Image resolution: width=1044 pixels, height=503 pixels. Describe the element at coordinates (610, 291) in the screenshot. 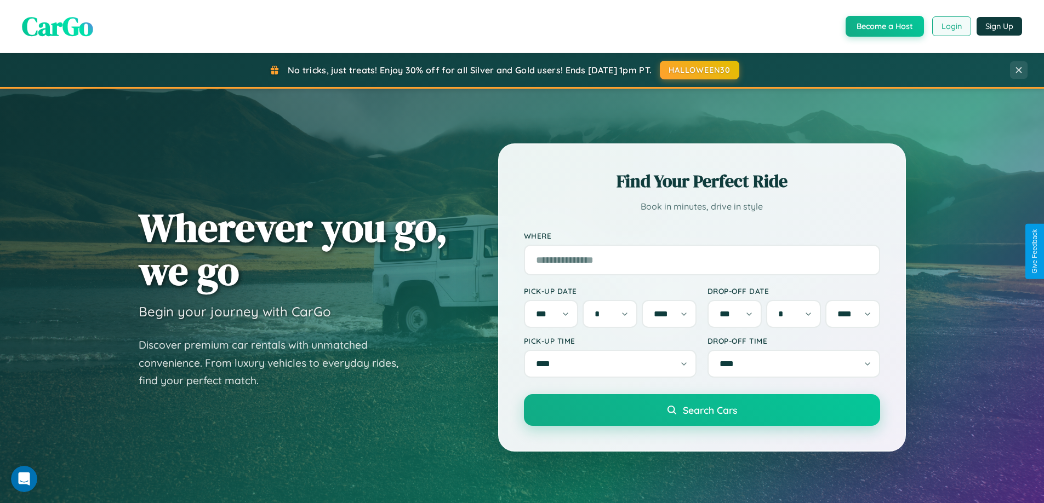

I see `label: Pick-up Date` at that location.